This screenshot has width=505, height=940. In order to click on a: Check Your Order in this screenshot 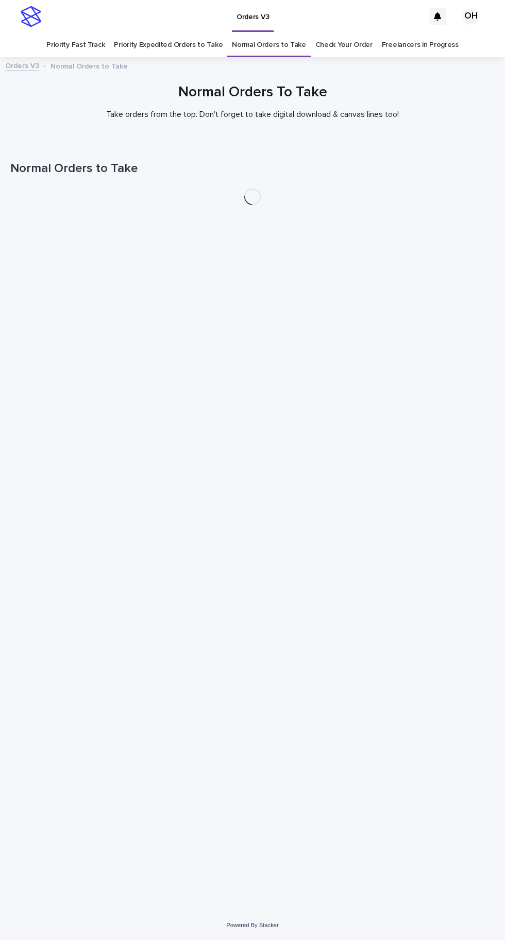, I will do `click(344, 45)`.